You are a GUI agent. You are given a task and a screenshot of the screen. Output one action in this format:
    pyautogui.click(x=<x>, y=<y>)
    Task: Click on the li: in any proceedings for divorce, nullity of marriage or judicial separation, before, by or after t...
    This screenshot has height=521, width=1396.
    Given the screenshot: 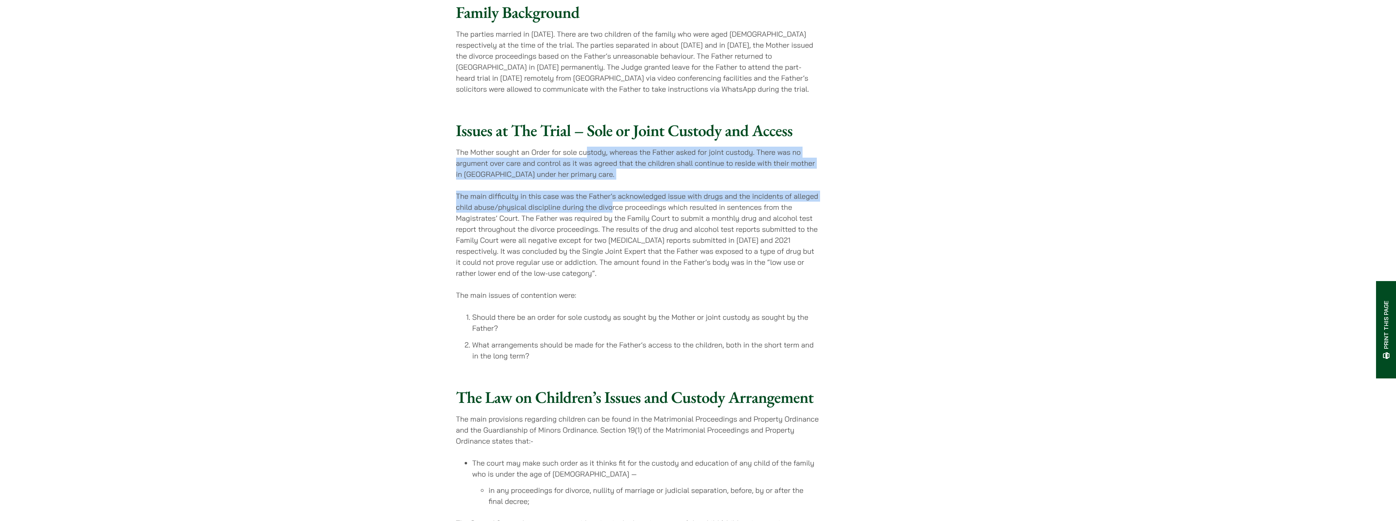 What is the action you would take?
    pyautogui.click(x=654, y=496)
    